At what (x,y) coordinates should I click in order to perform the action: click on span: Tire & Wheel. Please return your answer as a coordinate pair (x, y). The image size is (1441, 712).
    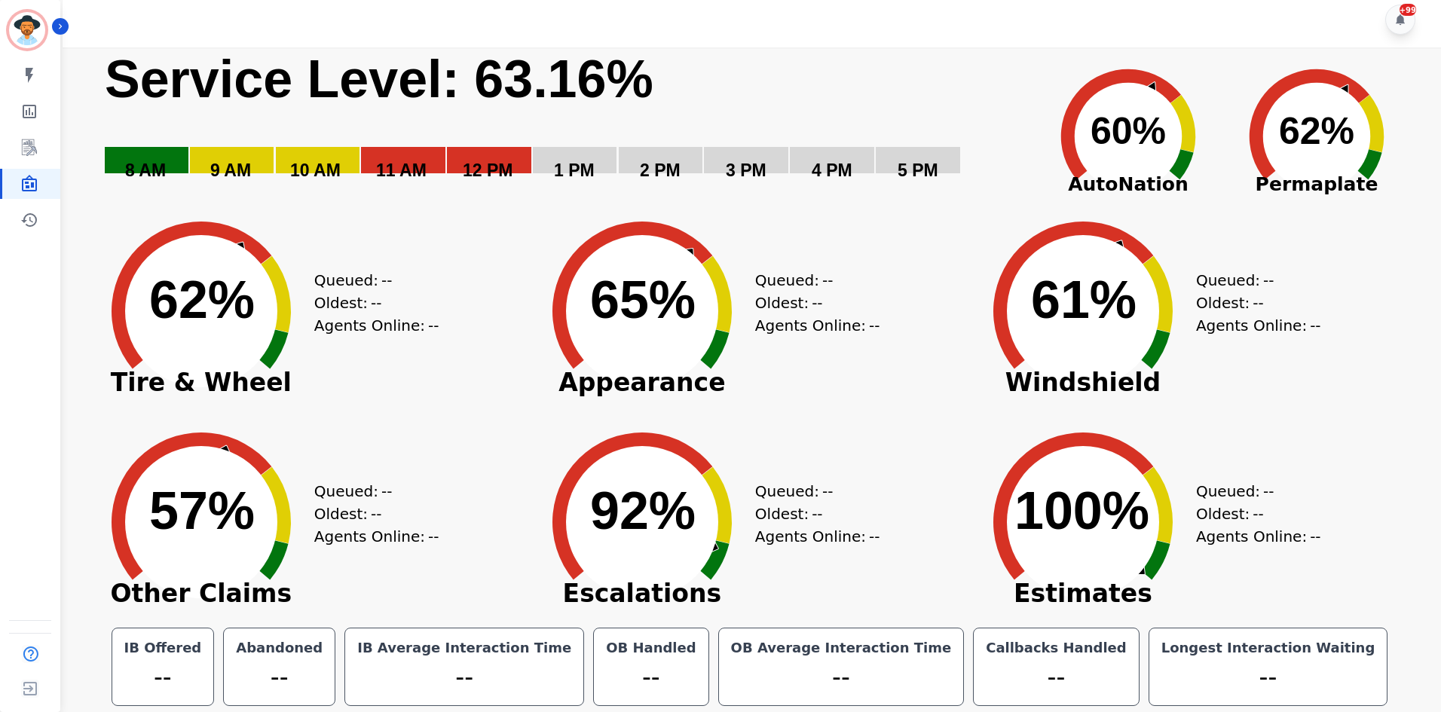
    Looking at the image, I should click on (201, 383).